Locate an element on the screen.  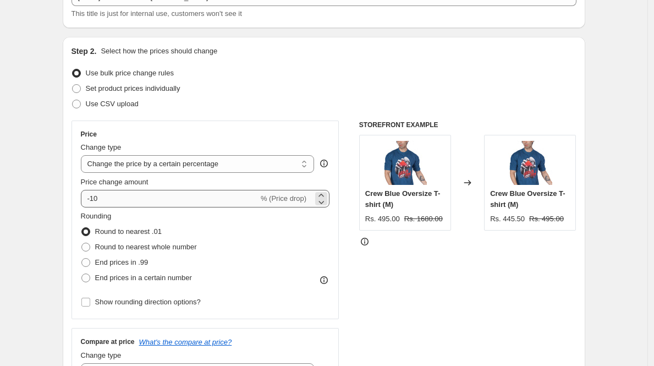
strike: Rs. 1680.00 is located at coordinates (424, 219).